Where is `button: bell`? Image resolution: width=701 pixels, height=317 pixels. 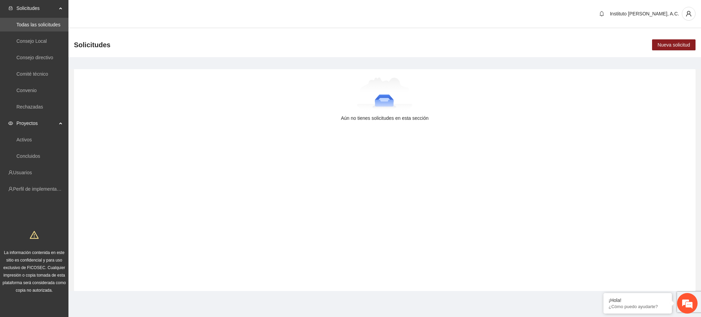 button: bell is located at coordinates (601, 14).